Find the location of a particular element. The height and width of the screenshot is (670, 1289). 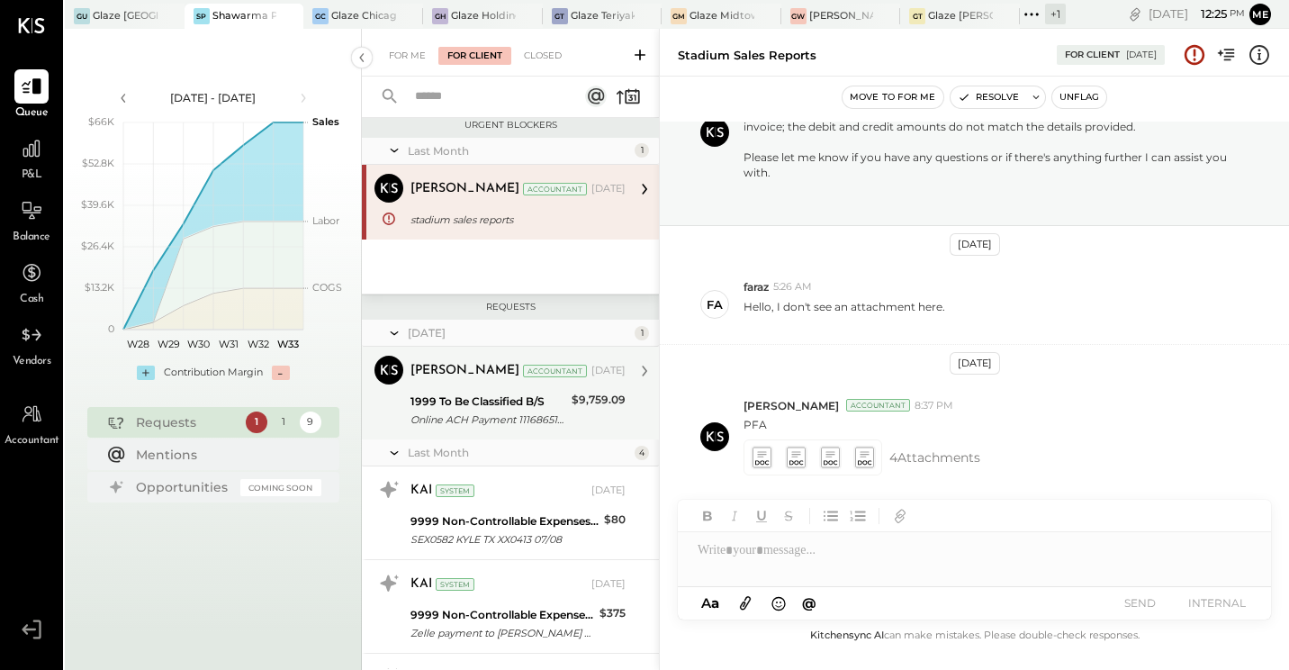

div: fa is located at coordinates (715, 304).